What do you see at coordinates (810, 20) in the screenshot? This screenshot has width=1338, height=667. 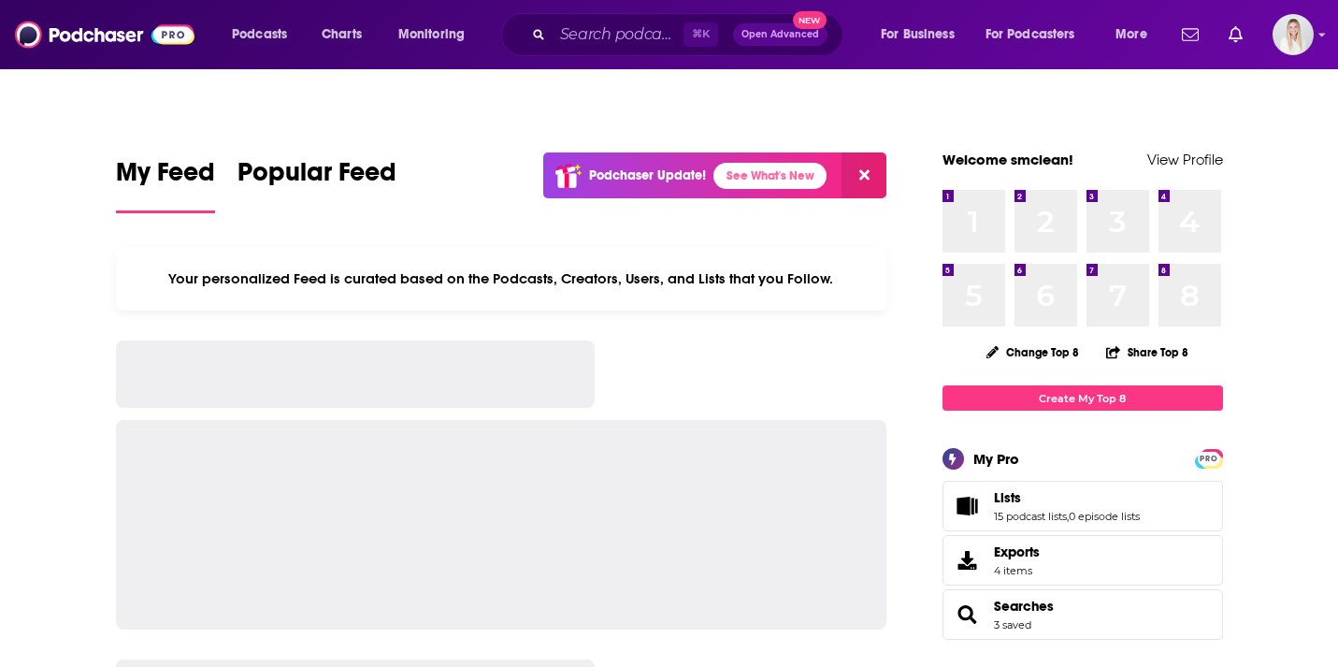 I see `span: New` at bounding box center [810, 20].